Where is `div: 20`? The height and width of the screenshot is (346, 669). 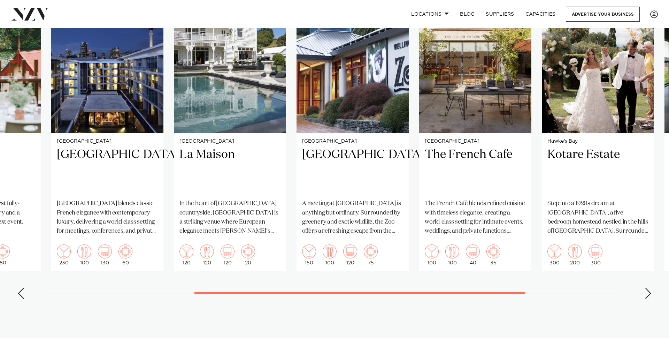
div: 20 is located at coordinates (248, 255).